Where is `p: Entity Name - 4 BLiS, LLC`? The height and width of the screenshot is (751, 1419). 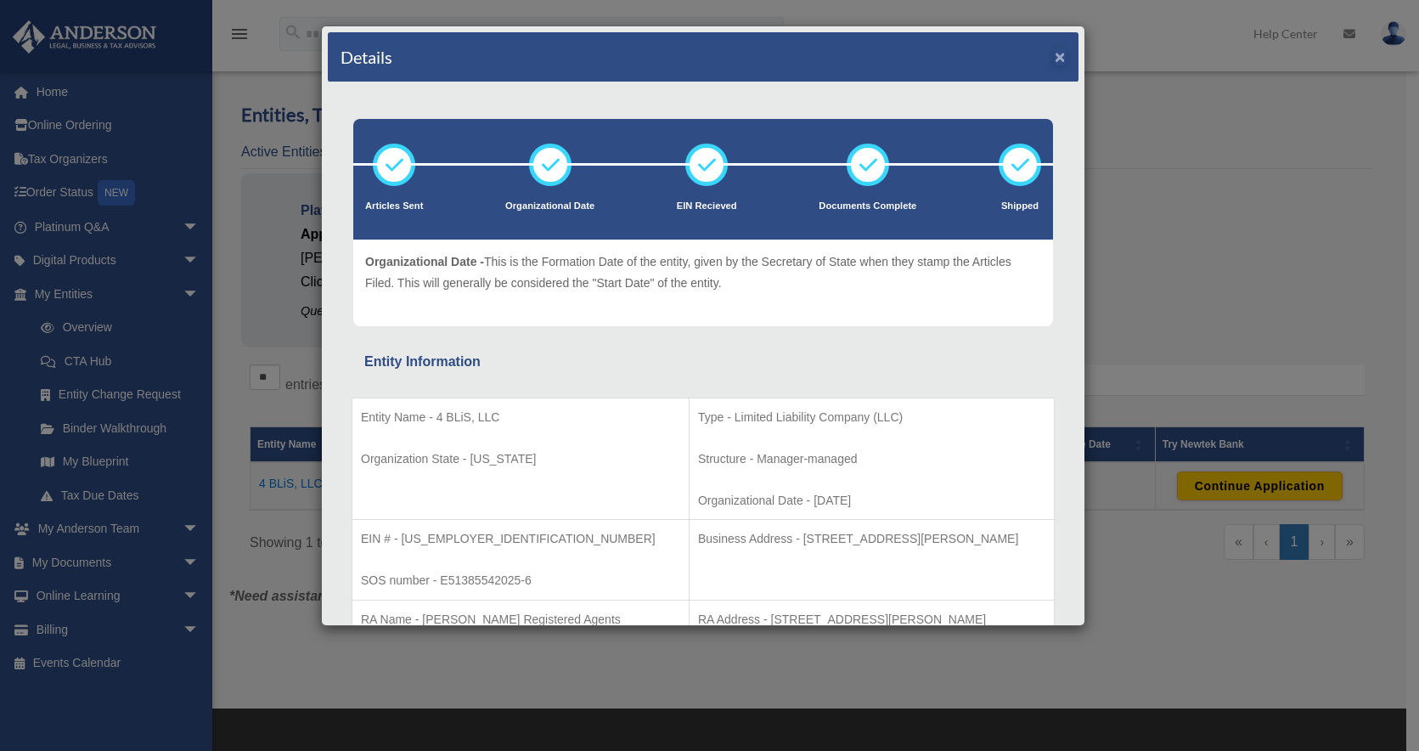 p: Entity Name - 4 BLiS, LLC is located at coordinates (521, 417).